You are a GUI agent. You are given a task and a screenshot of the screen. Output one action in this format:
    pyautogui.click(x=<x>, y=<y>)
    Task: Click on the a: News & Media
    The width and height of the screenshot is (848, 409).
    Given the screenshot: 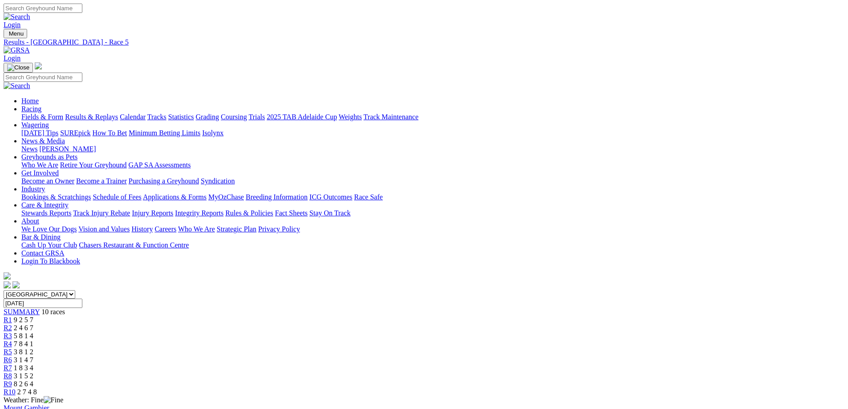 What is the action you would take?
    pyautogui.click(x=43, y=141)
    